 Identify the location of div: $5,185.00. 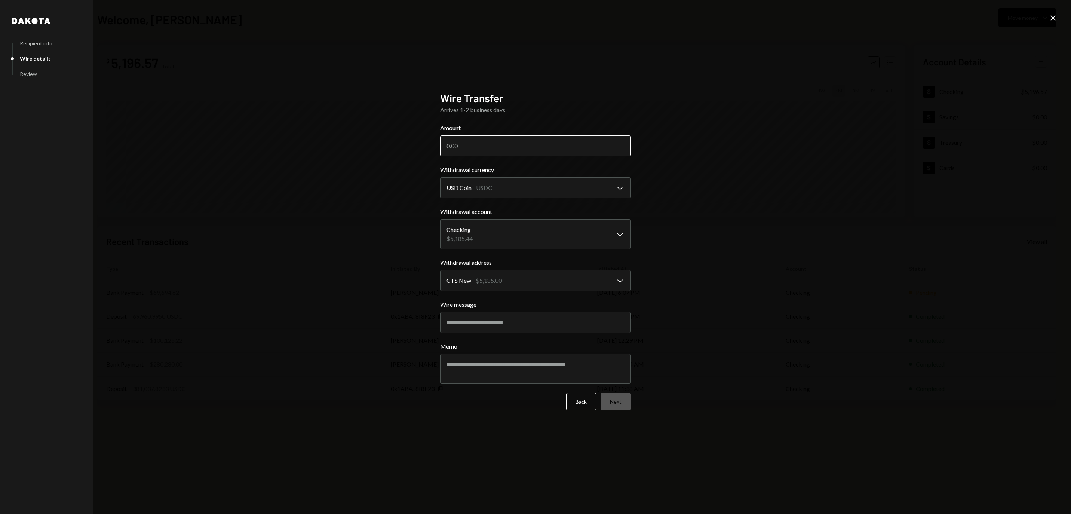
(489, 280).